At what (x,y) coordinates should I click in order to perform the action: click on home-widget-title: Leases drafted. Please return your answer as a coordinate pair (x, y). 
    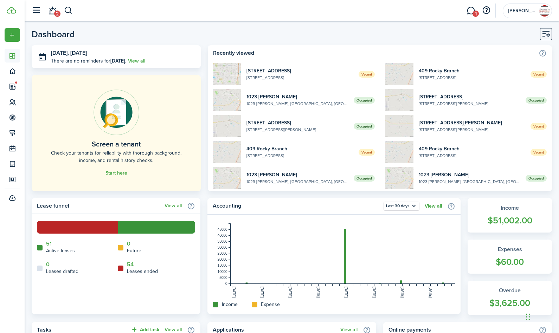
    Looking at the image, I should click on (62, 271).